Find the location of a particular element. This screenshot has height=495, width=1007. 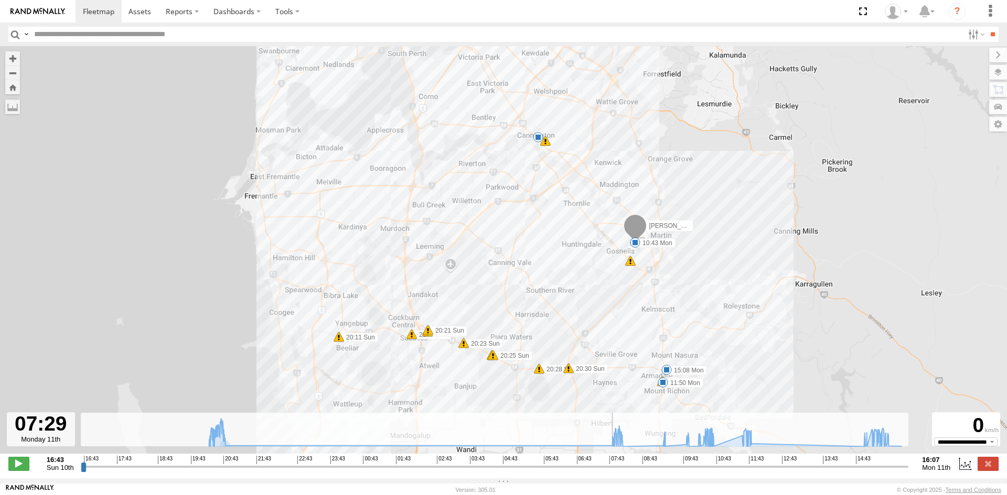

label: 11:50 Mon is located at coordinates (683, 383).